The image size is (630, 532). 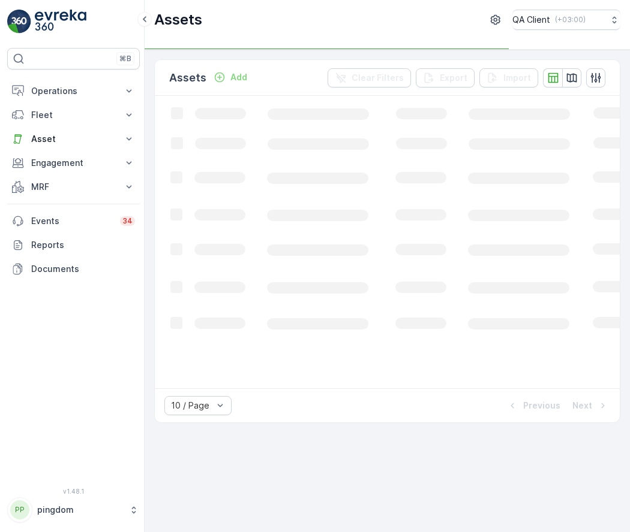 I want to click on button: Previous, so click(x=533, y=406).